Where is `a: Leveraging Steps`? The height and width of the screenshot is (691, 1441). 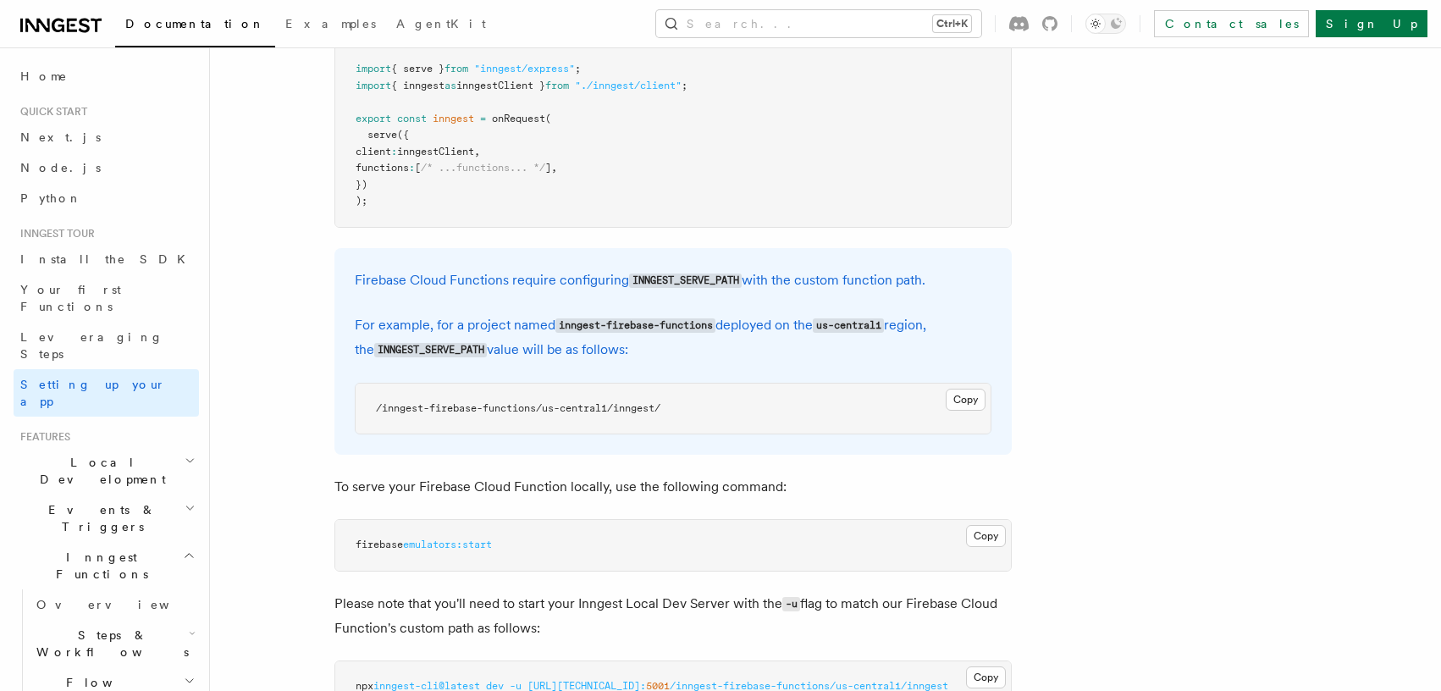
a: Leveraging Steps is located at coordinates (106, 345).